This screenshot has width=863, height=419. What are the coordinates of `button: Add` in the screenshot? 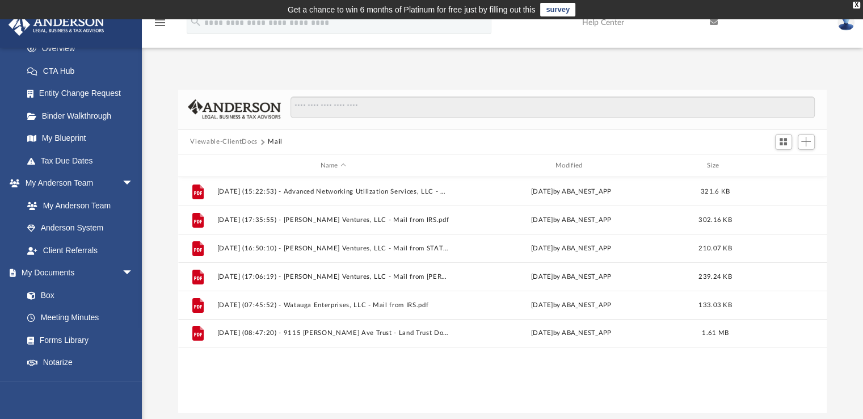 It's located at (806, 142).